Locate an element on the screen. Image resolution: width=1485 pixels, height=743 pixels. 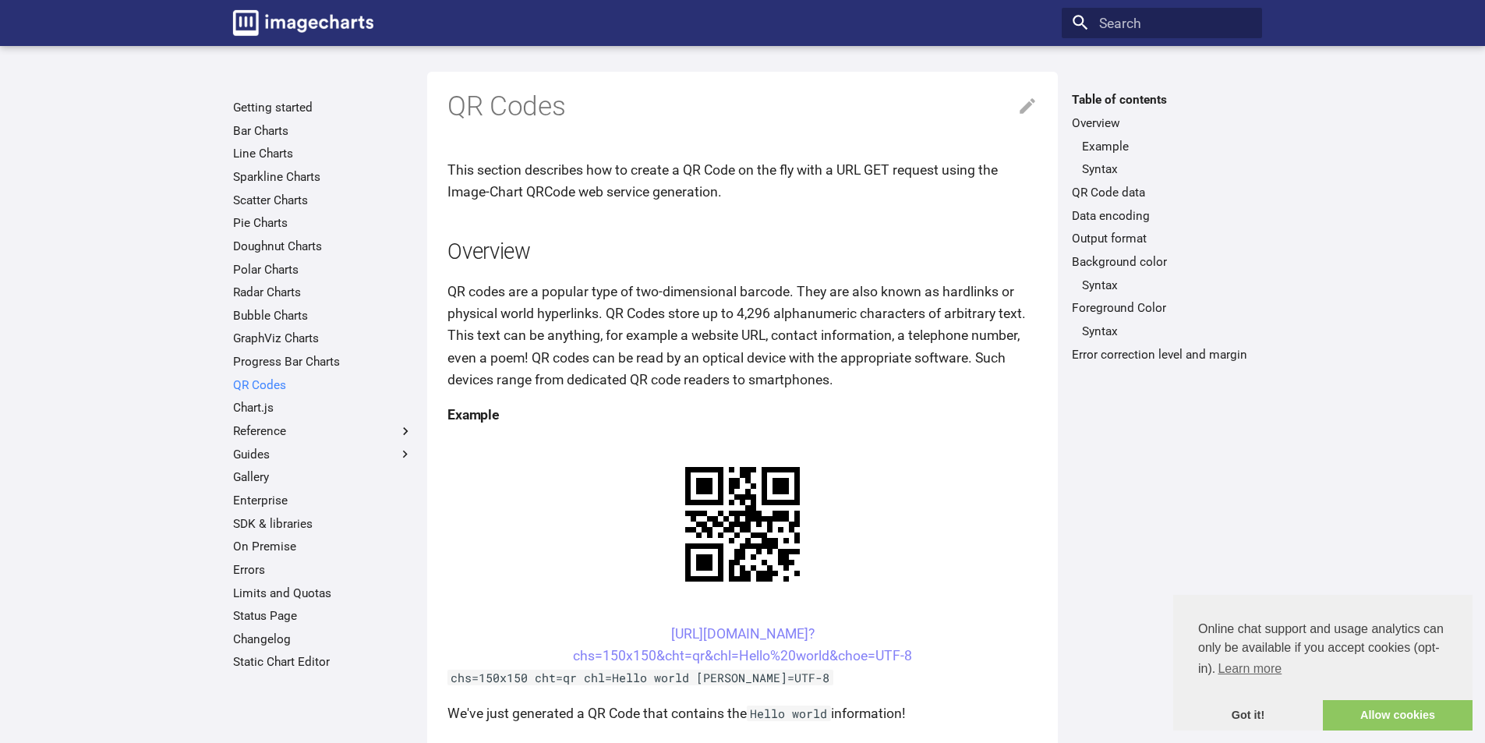
a: Errors is located at coordinates (323, 570).